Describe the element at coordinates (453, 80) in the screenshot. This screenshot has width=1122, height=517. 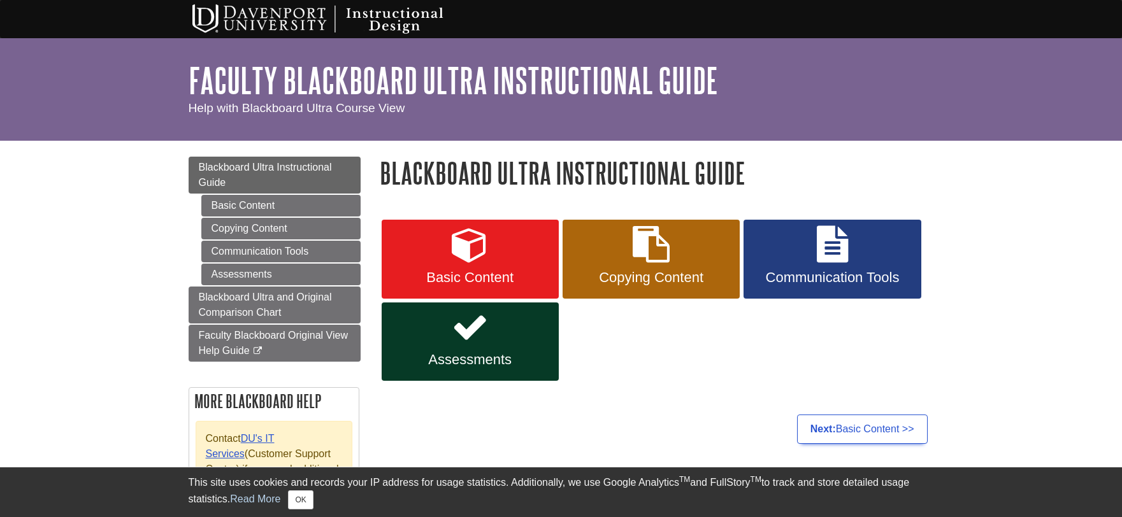
I see `a: Faculty Blackboard Ultra Instructional Guide` at that location.